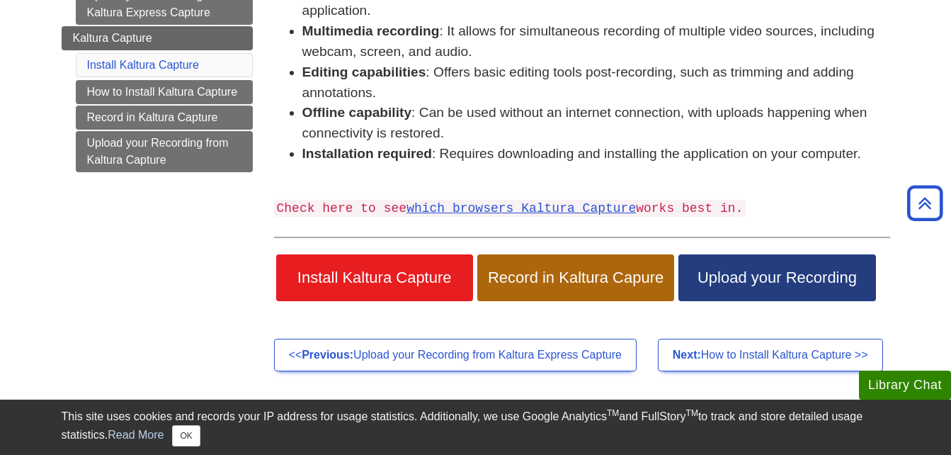 This screenshot has height=455, width=951. Describe the element at coordinates (186, 436) in the screenshot. I see `button: Close` at that location.